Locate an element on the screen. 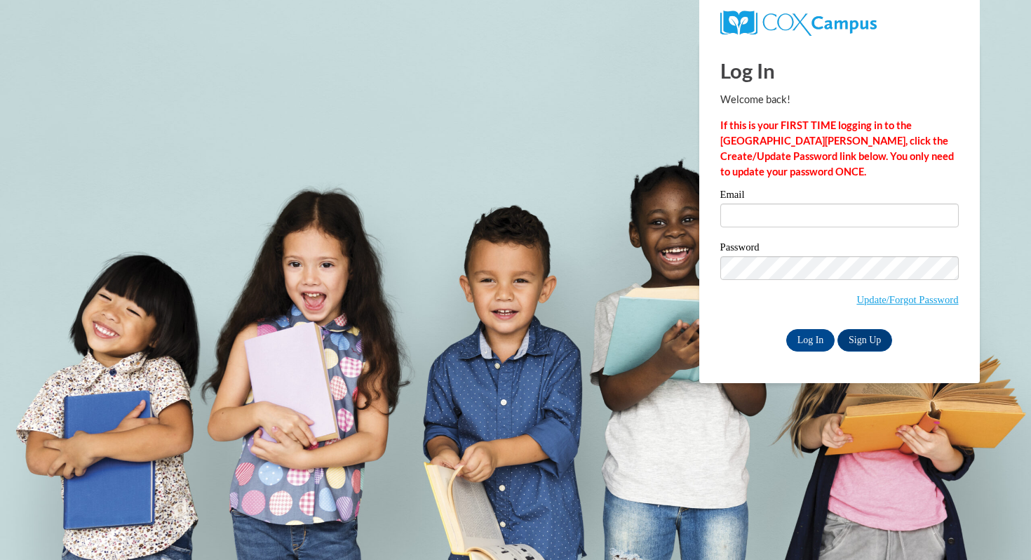 The image size is (1031, 560). label: Password is located at coordinates (840, 249).